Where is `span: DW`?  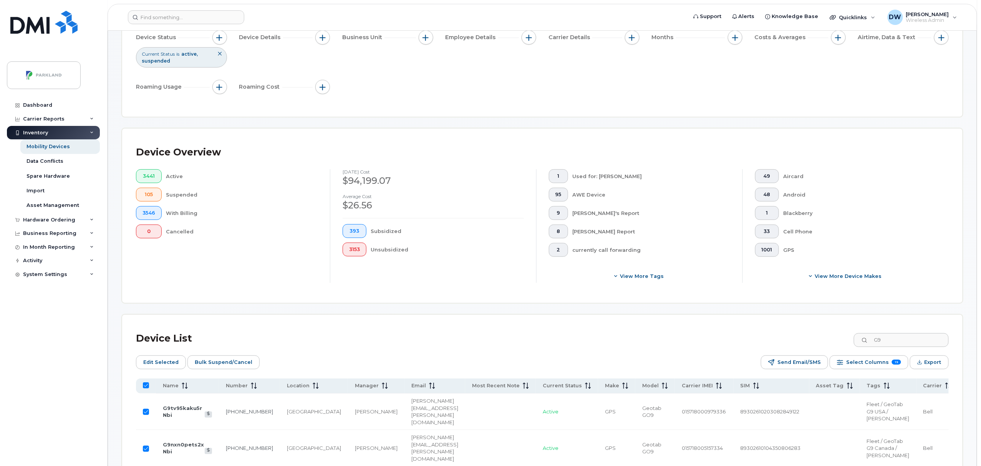 span: DW is located at coordinates (895, 17).